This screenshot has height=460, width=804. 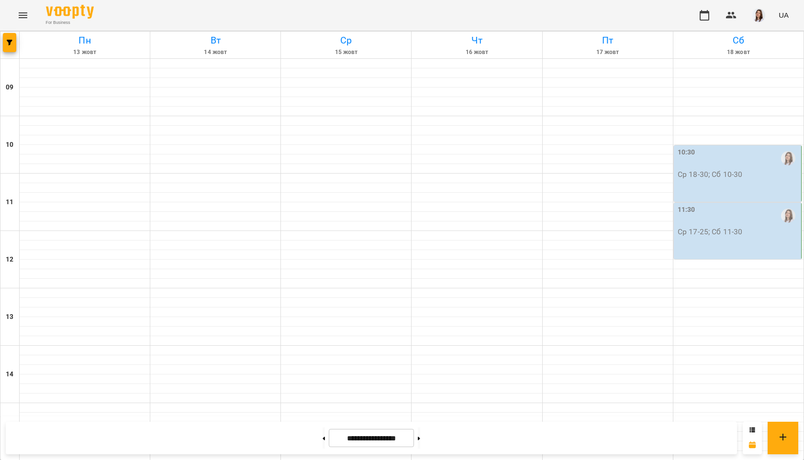 I want to click on p: Ср 17-25; Сб 11-30, so click(x=710, y=232).